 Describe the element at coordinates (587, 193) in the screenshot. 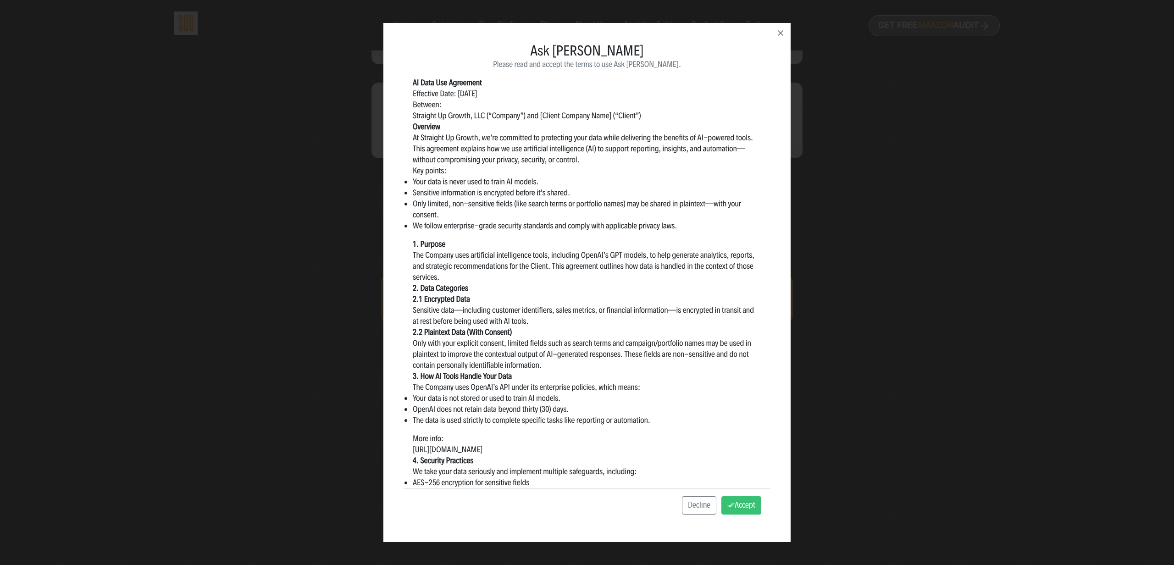

I see `li: Sensitive information is encrypted before it’s shared.` at that location.